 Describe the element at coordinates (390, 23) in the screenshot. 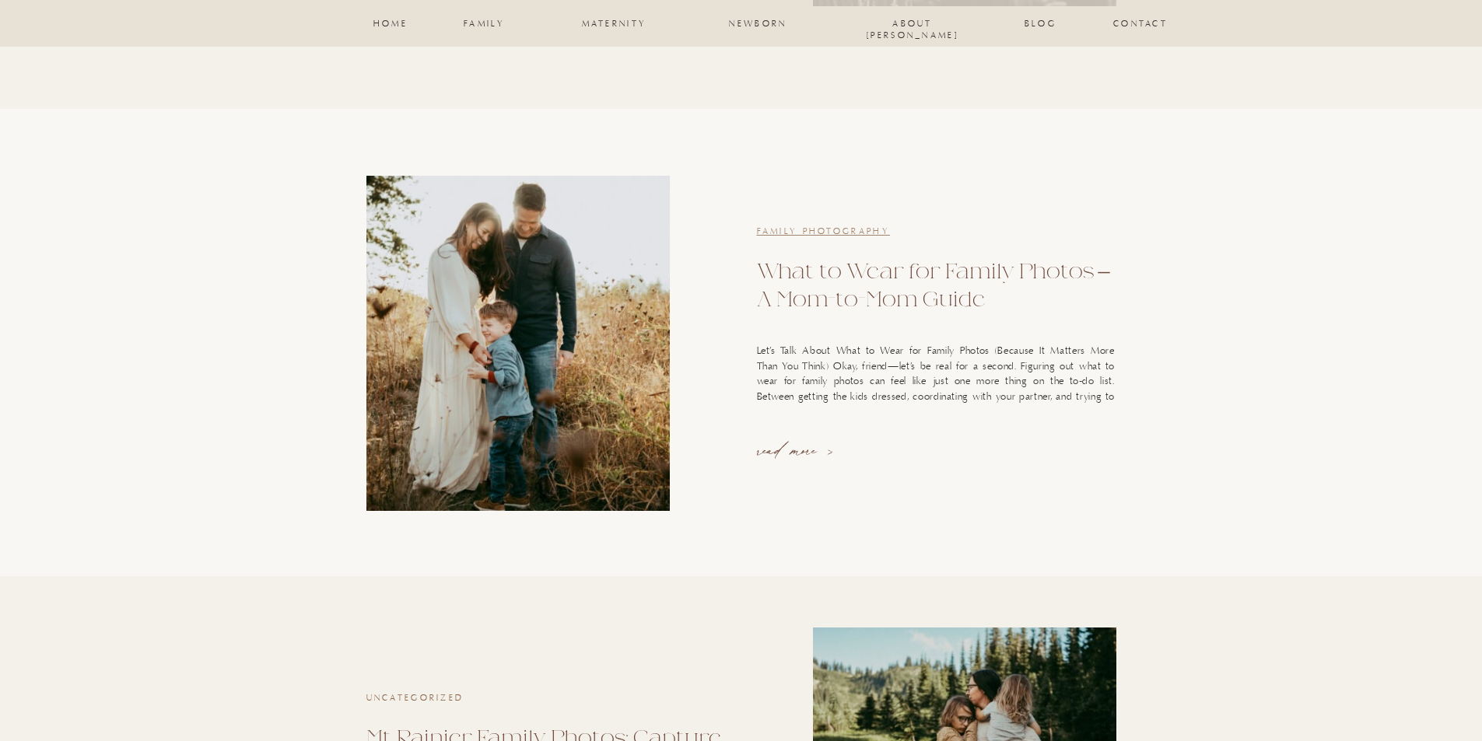

I see `nav: Home` at that location.